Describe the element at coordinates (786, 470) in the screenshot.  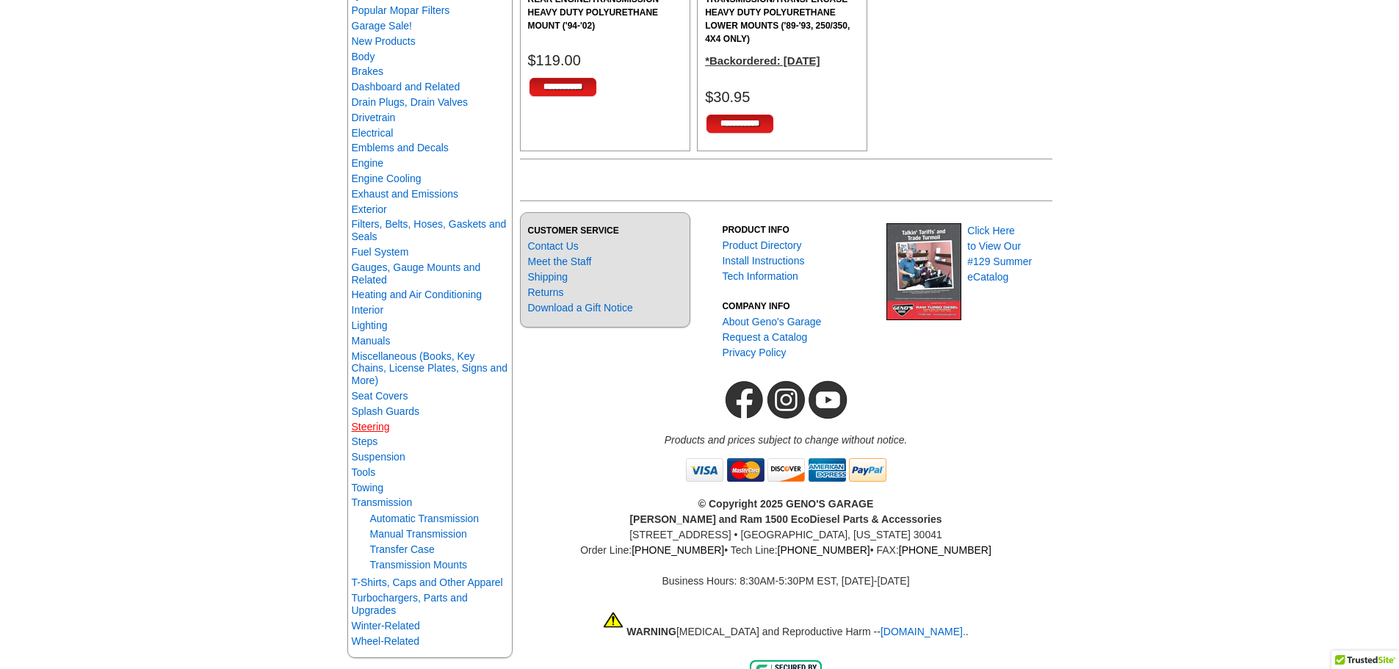
I see `img: creditcards.gif` at that location.